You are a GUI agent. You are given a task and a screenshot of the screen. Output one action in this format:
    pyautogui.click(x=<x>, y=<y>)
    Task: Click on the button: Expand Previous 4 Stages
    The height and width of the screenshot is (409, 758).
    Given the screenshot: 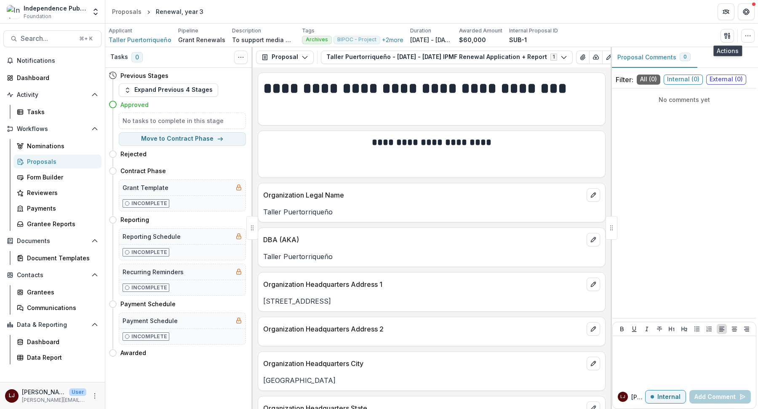 What is the action you would take?
    pyautogui.click(x=168, y=90)
    